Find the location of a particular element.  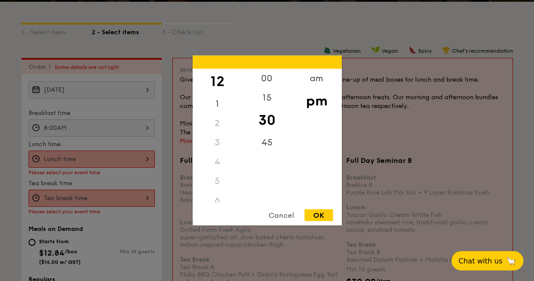

div: Cancel is located at coordinates (281, 215).